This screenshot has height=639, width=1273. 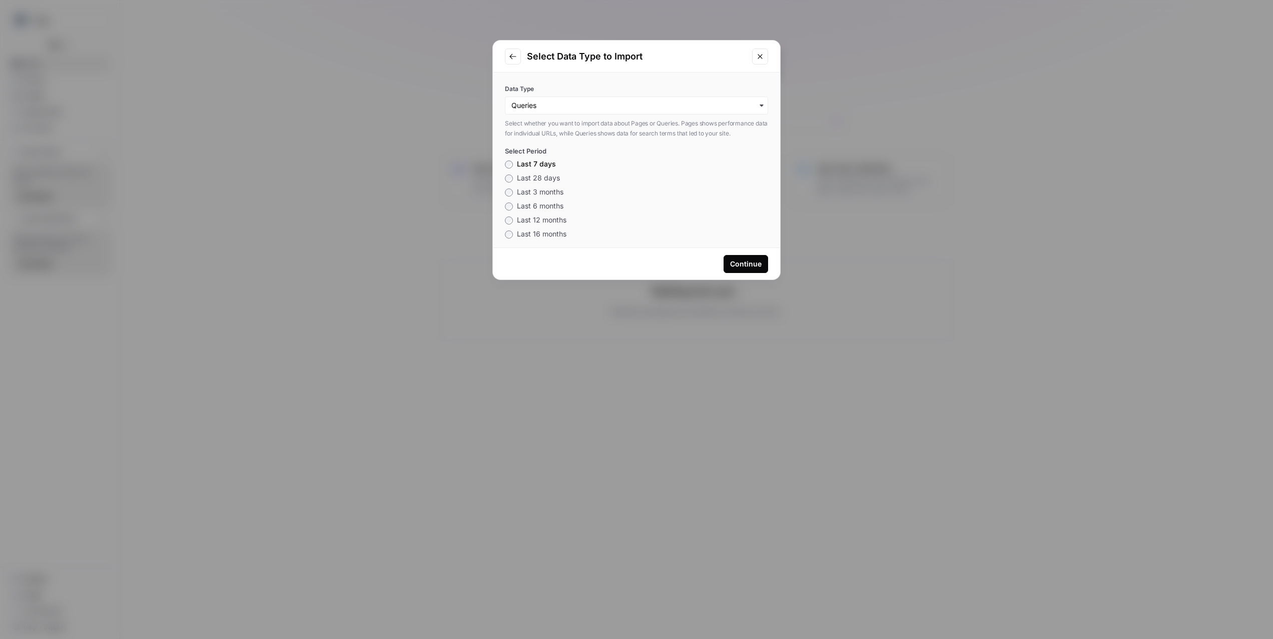 What do you see at coordinates (636, 151) in the screenshot?
I see `p: Select Period` at bounding box center [636, 151].